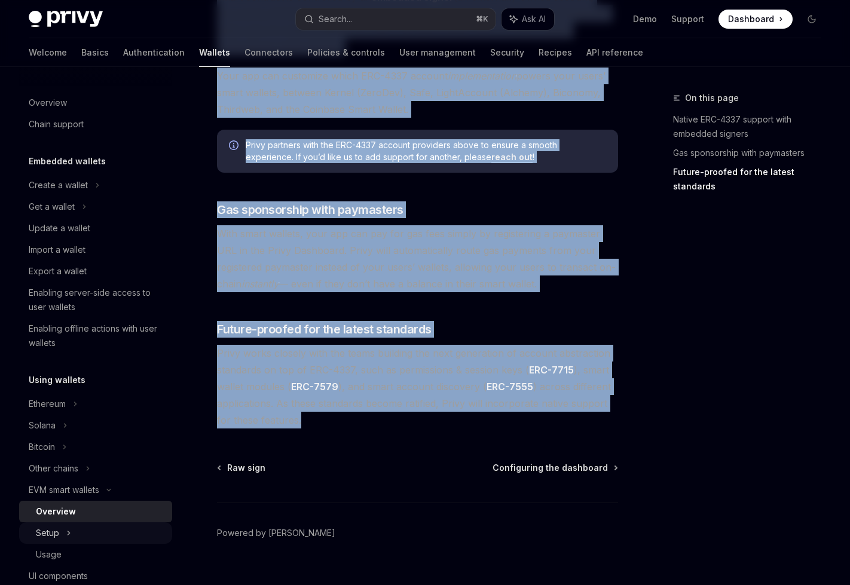  Describe the element at coordinates (752, 153) in the screenshot. I see `a: Gas sponsorship with paymasters` at that location.